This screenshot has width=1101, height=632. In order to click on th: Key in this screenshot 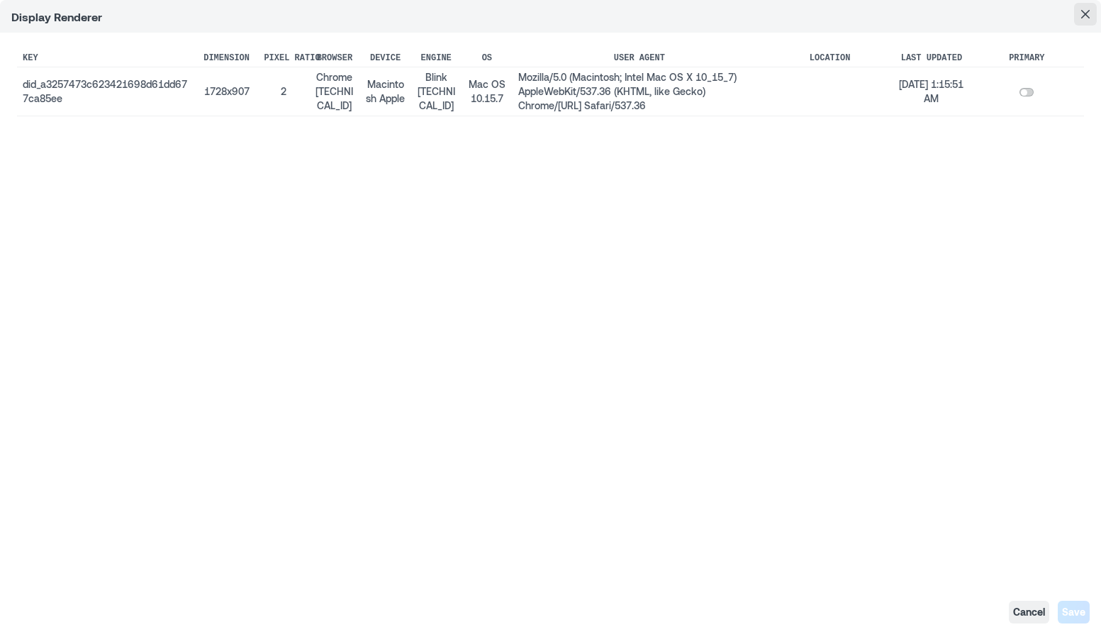, I will do `click(106, 58)`.